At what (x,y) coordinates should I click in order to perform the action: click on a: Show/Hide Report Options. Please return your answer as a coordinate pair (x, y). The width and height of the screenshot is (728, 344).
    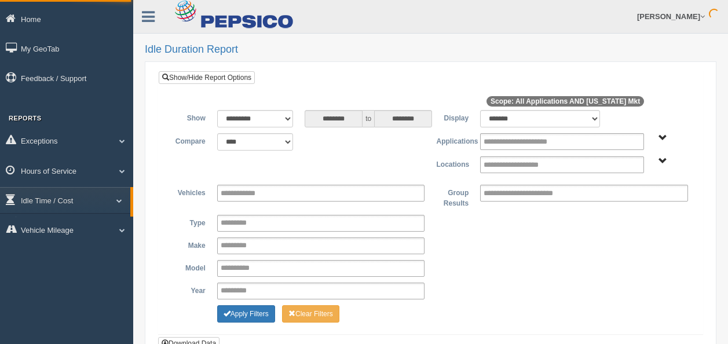
    Looking at the image, I should click on (207, 78).